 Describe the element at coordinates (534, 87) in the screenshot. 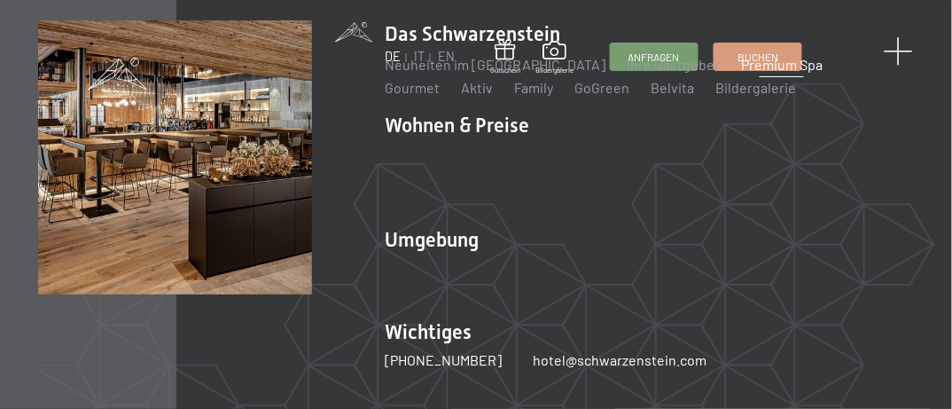

I see `a: Family` at that location.